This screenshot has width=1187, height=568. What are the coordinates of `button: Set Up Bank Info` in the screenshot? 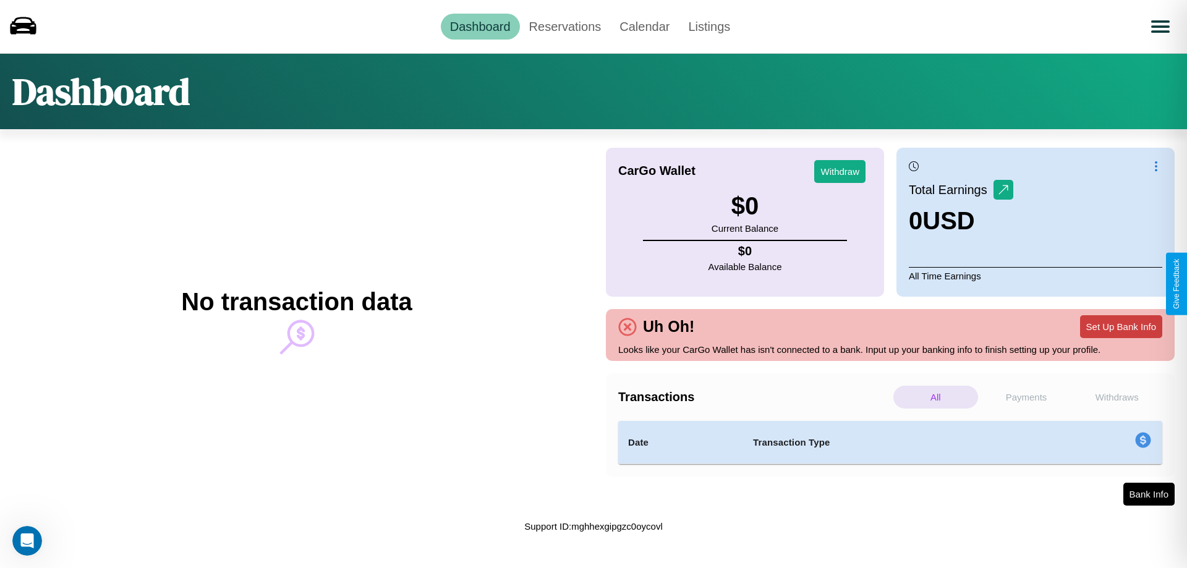 It's located at (1121, 326).